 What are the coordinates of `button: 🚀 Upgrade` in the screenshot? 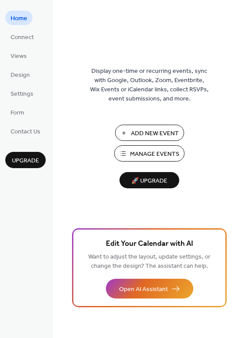 It's located at (149, 180).